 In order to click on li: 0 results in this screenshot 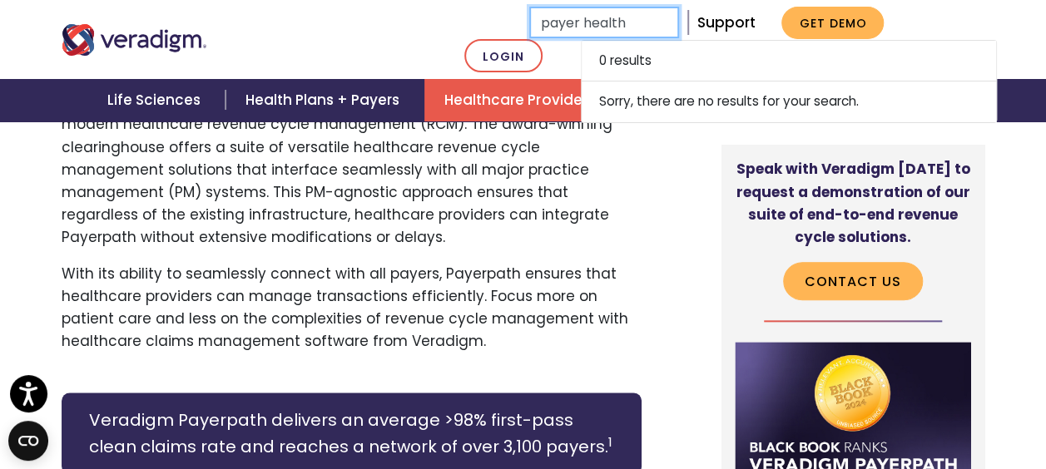, I will do `click(789, 61)`.